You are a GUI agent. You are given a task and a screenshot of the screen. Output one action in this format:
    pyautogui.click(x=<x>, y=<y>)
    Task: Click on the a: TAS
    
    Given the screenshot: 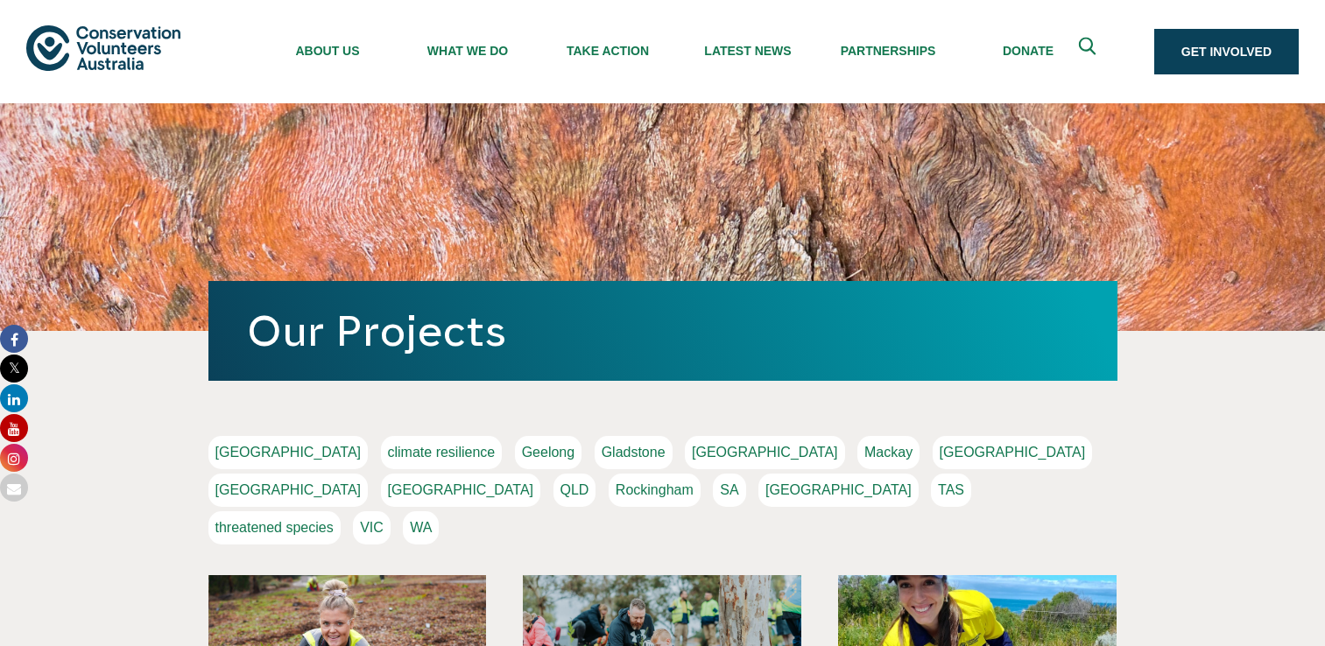 What is the action you would take?
    pyautogui.click(x=951, y=491)
    